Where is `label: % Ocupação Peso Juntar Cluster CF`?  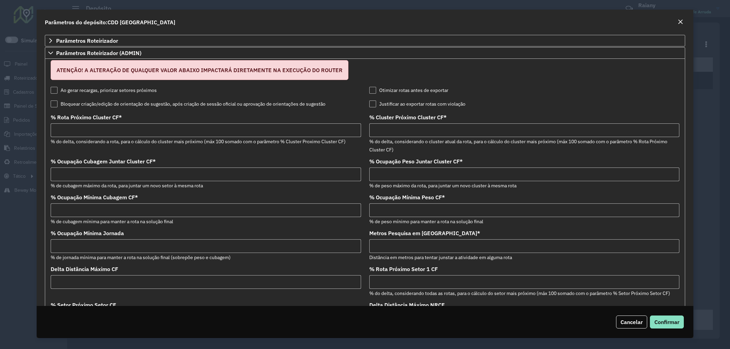
label: % Ocupação Peso Juntar Cluster CF is located at coordinates (416, 162).